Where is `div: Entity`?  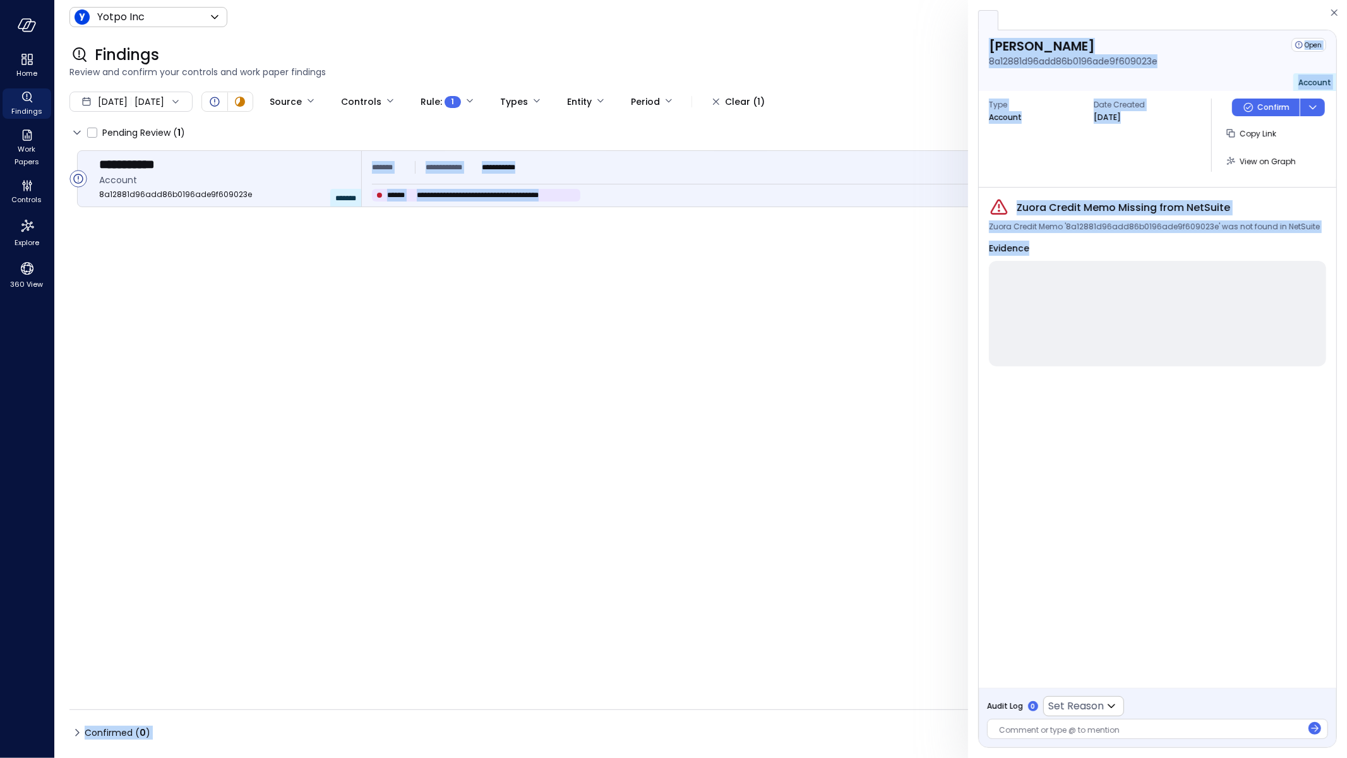 div: Entity is located at coordinates (579, 102).